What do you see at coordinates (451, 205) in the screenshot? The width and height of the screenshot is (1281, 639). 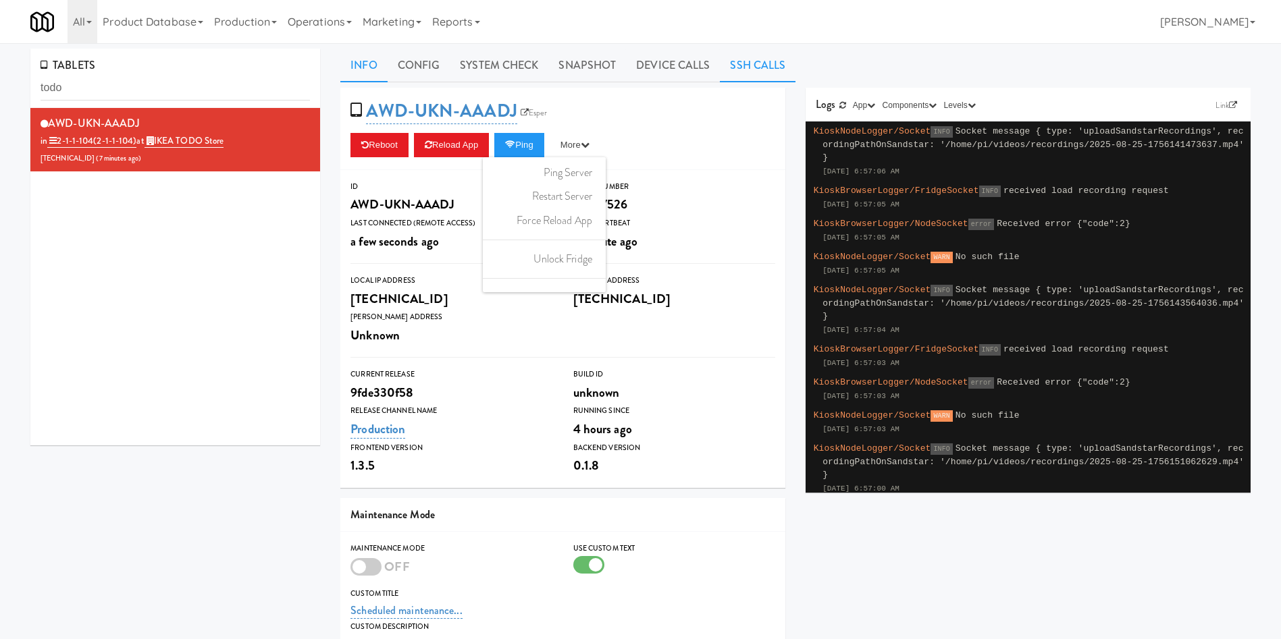 I see `div: AWD-UKN-AAADJ` at bounding box center [451, 205].